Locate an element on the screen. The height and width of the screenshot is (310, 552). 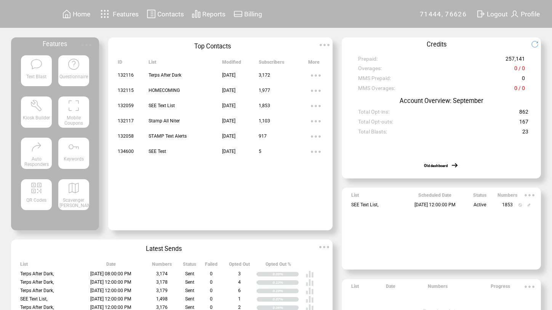
a: Old dashboard is located at coordinates (436, 165).